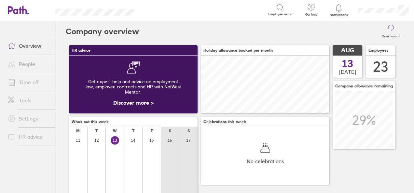 This screenshot has width=414, height=193. Describe the element at coordinates (238, 50) in the screenshot. I see `span: Holiday allowance booked per month` at that location.